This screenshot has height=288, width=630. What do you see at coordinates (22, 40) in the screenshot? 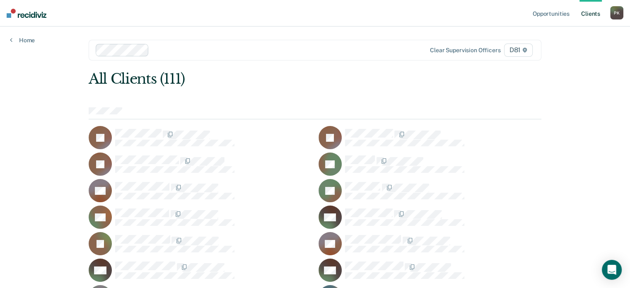
I see `a: Home` at bounding box center [22, 40].